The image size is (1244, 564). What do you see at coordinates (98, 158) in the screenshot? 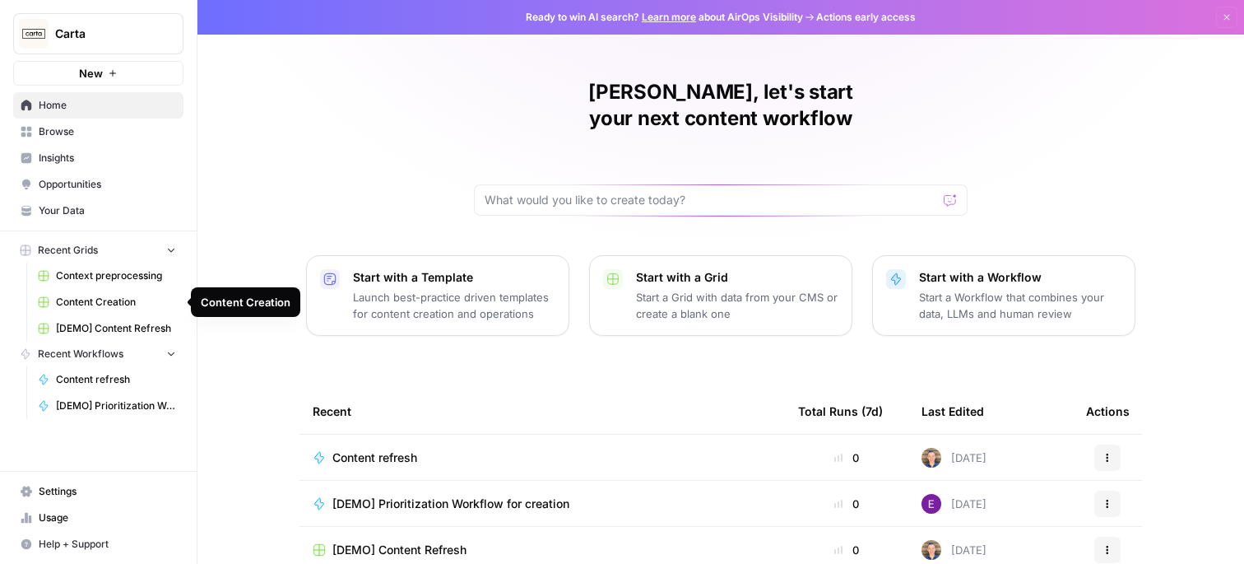
I see `a: Insights` at bounding box center [98, 158].